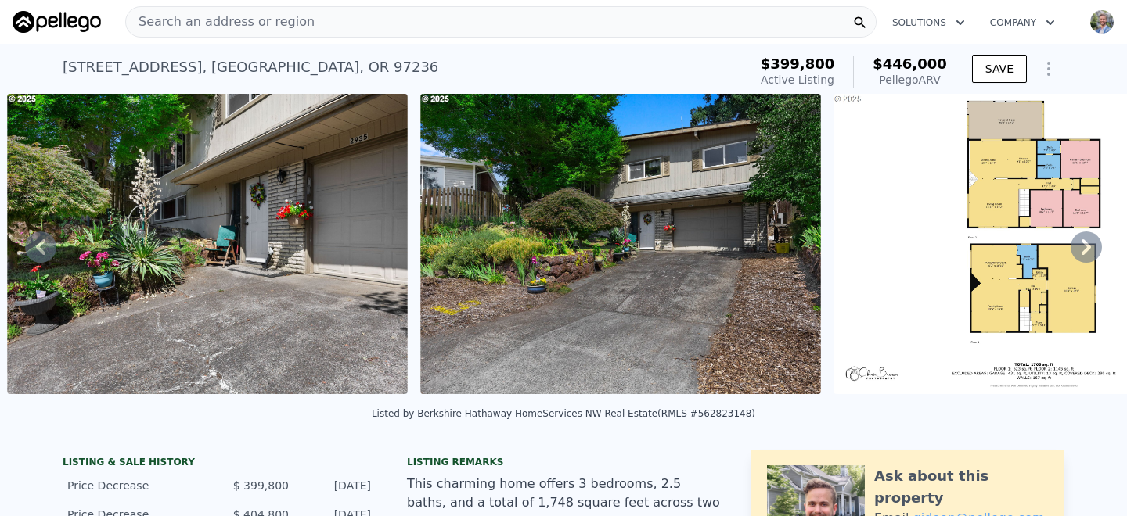 Image resolution: width=1127 pixels, height=516 pixels. What do you see at coordinates (56, 22) in the screenshot?
I see `img: Pellego` at bounding box center [56, 22].